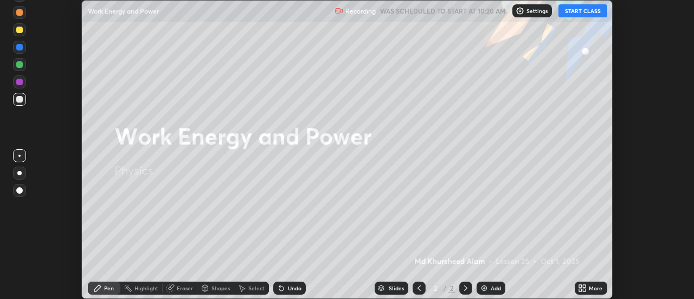 This screenshot has height=299, width=694. Describe the element at coordinates (123, 11) in the screenshot. I see `p: Work Energy and Power` at that location.